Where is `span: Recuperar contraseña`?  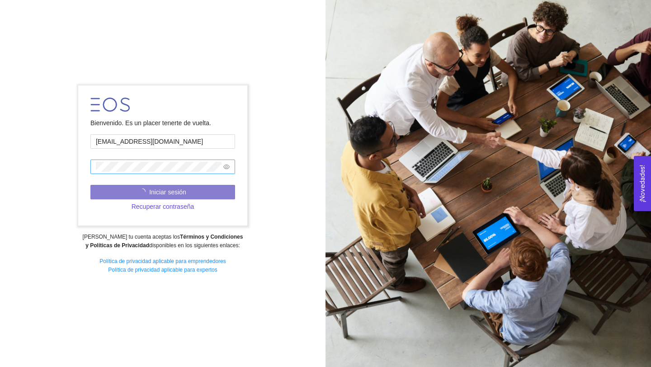 span: Recuperar contraseña is located at coordinates (163, 207).